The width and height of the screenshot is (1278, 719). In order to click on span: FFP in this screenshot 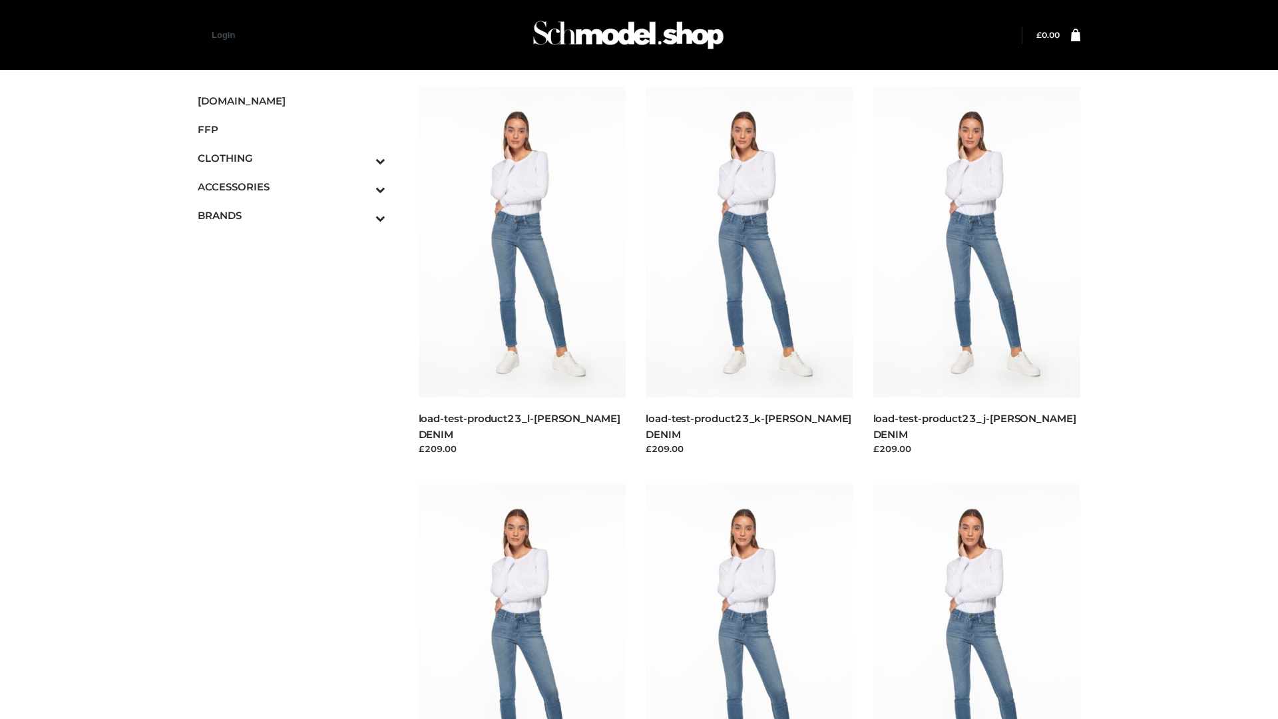, I will do `click(291, 129)`.